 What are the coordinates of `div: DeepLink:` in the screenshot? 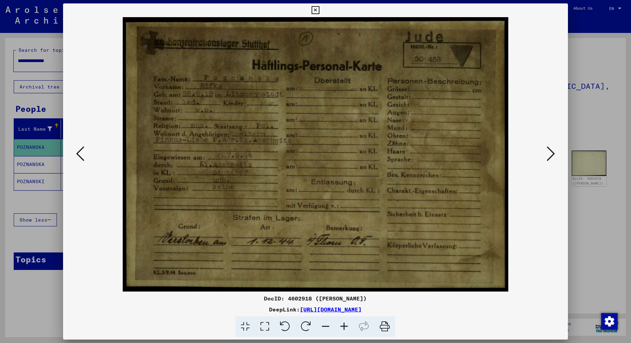 It's located at (315, 309).